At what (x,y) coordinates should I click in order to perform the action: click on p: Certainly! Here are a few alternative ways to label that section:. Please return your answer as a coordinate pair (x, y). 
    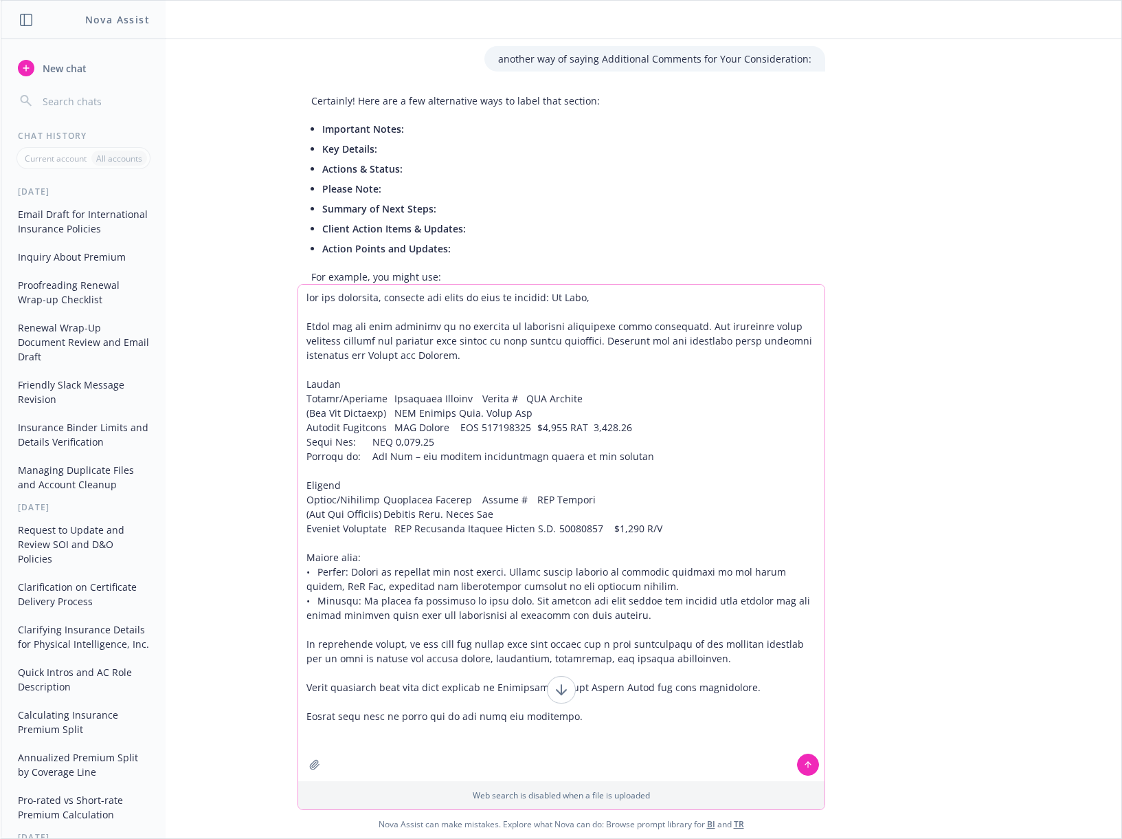
    Looking at the image, I should click on (495, 100).